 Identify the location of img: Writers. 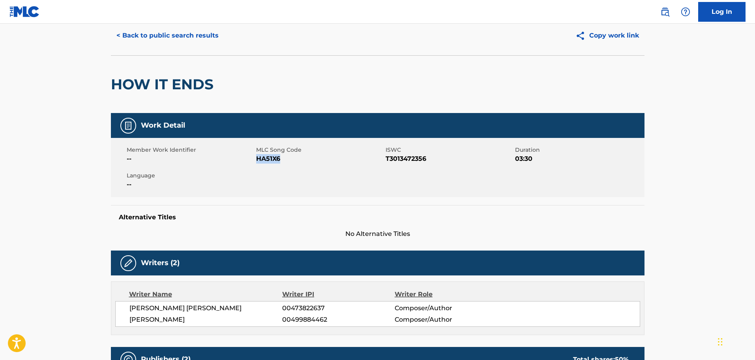
(128, 263).